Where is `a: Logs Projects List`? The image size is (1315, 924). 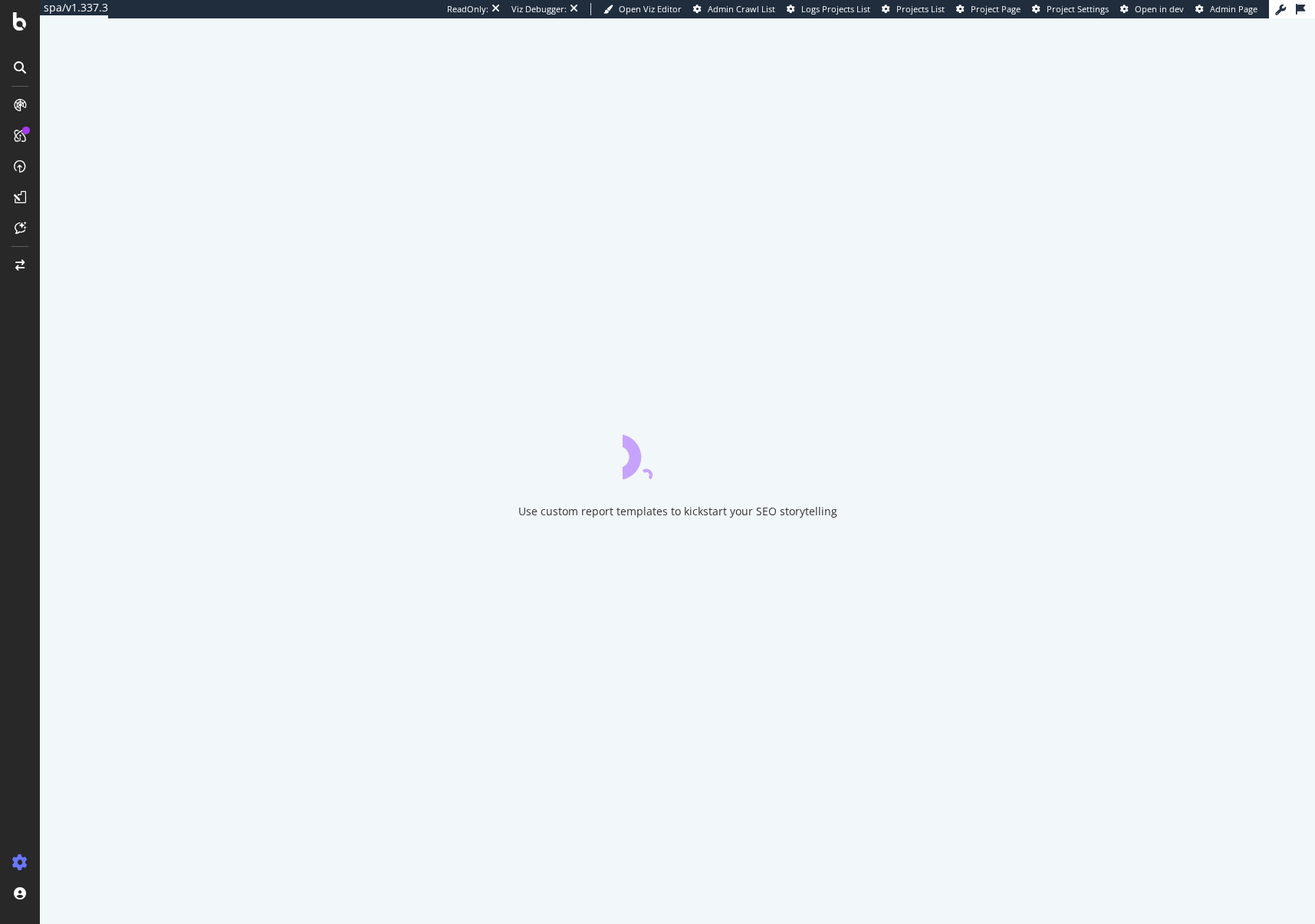
a: Logs Projects List is located at coordinates (828, 10).